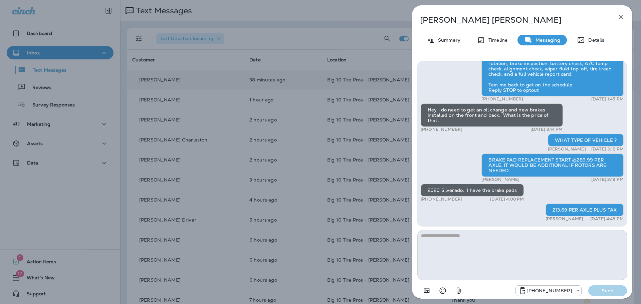 The image size is (641, 304). Describe the element at coordinates (585, 210) in the screenshot. I see `div: 213.69 PER AXLE PLUS TAX` at that location.